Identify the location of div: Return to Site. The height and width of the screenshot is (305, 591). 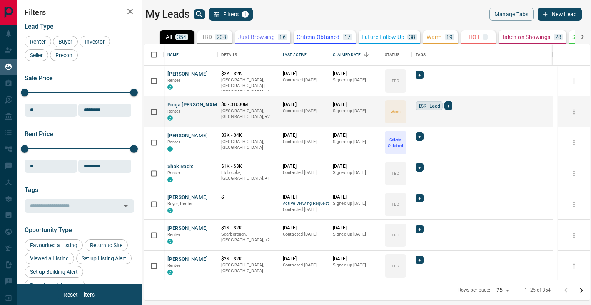
(106, 245).